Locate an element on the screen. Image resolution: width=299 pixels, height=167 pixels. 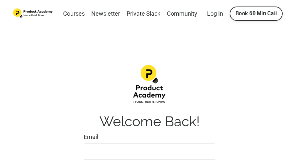
a: Book 60 Min Call is located at coordinates (256, 14).